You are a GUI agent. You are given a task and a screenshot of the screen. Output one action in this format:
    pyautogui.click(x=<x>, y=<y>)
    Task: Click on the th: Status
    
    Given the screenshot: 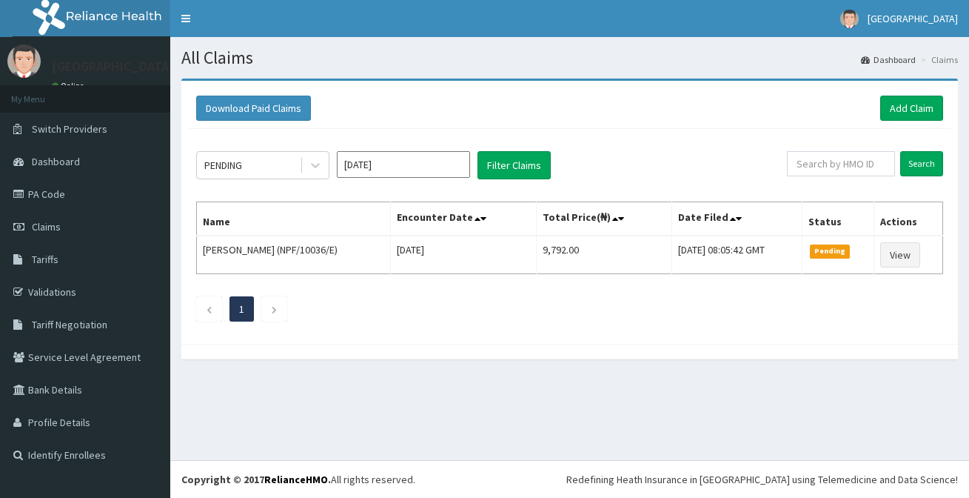 What is the action you would take?
    pyautogui.click(x=838, y=219)
    